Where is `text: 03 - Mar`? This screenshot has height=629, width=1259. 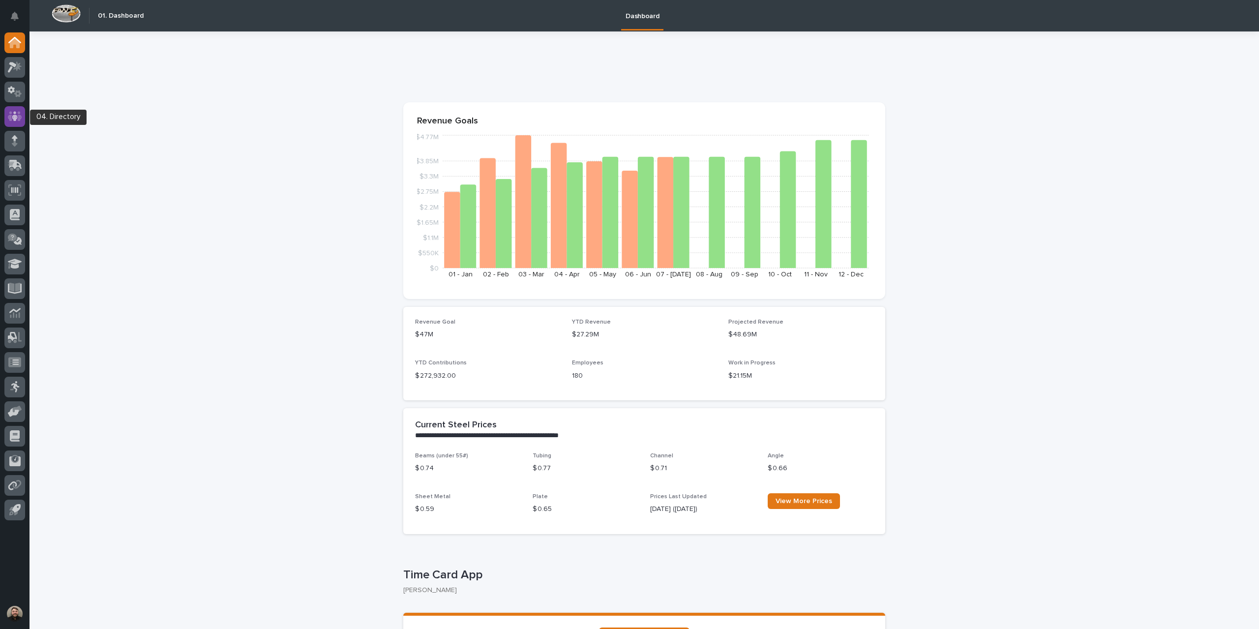
text: 03 - Mar is located at coordinates (531, 274).